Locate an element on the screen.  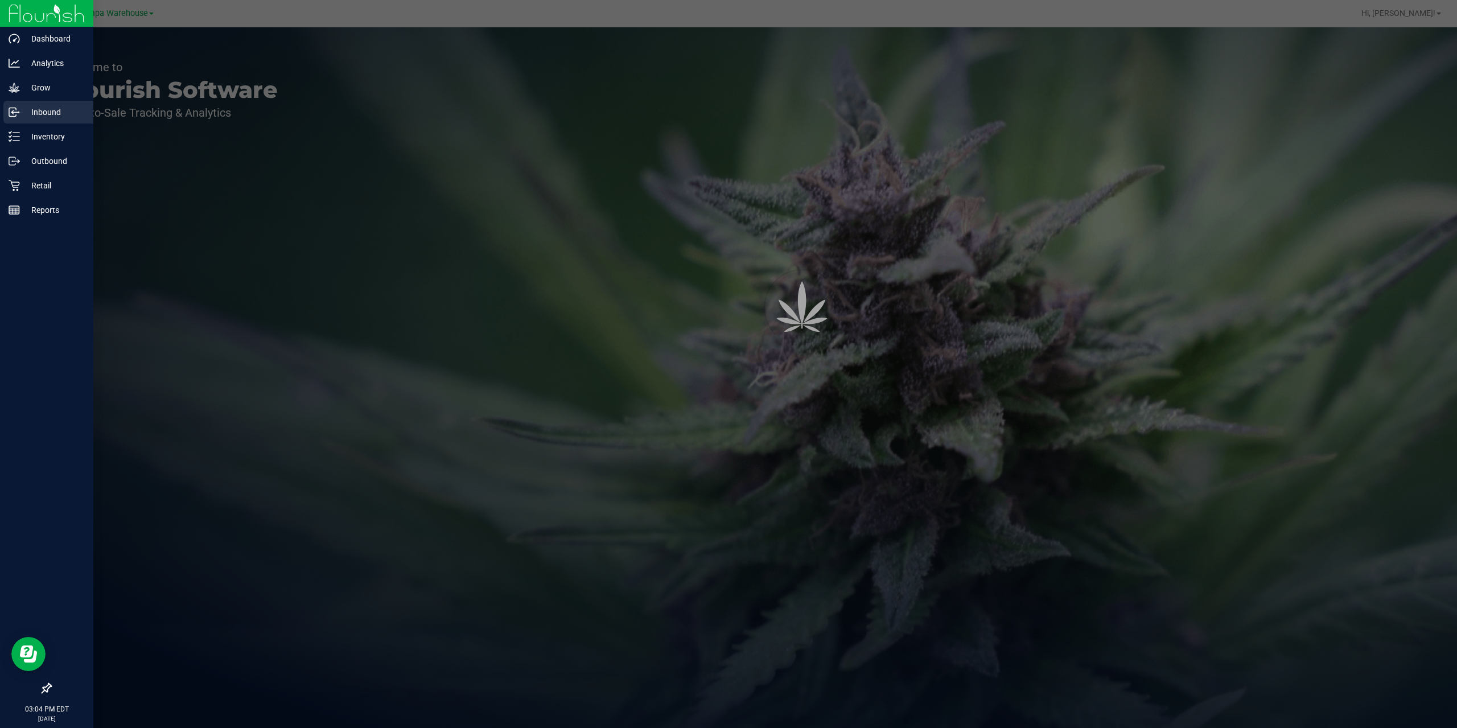
p: Outbound is located at coordinates (54, 161).